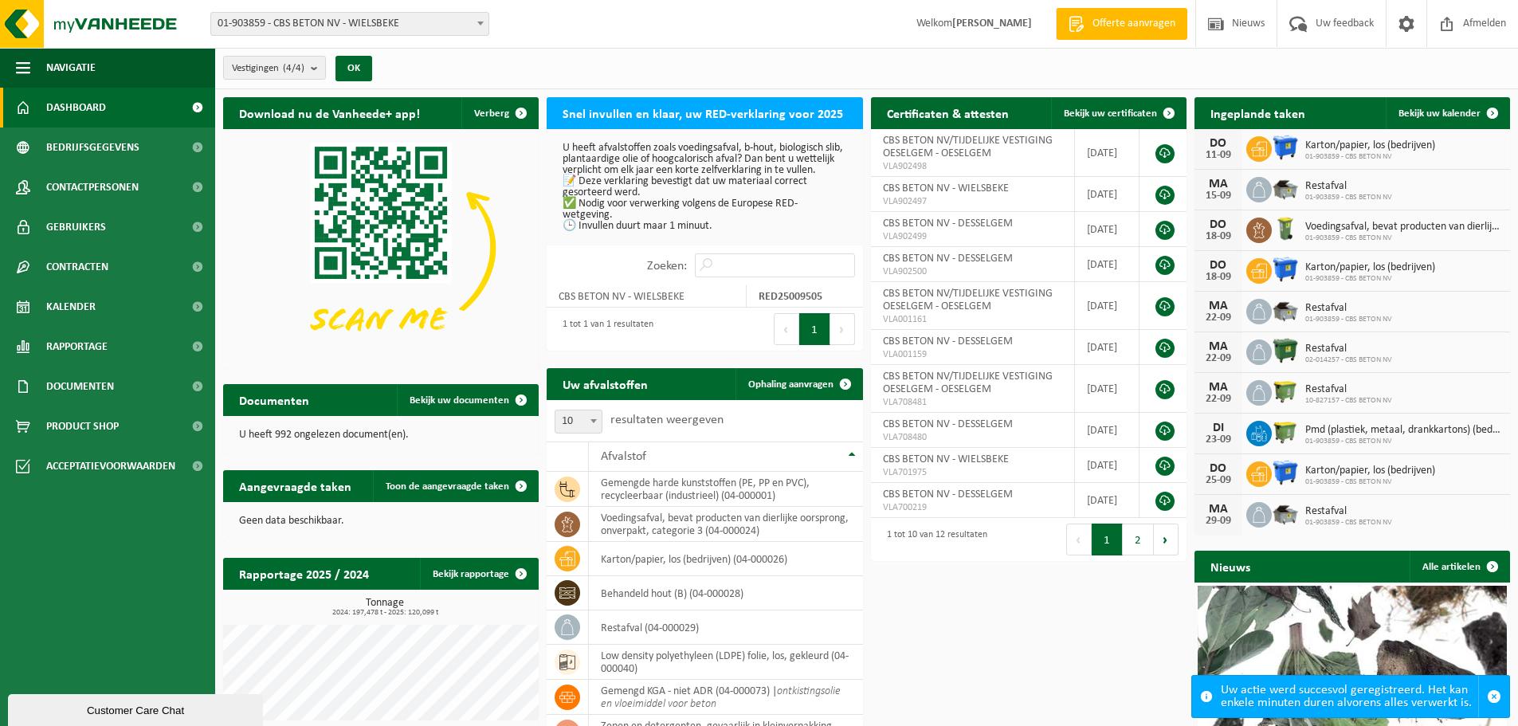 This screenshot has height=726, width=1518. What do you see at coordinates (354, 69) in the screenshot?
I see `button: OK` at bounding box center [354, 69].